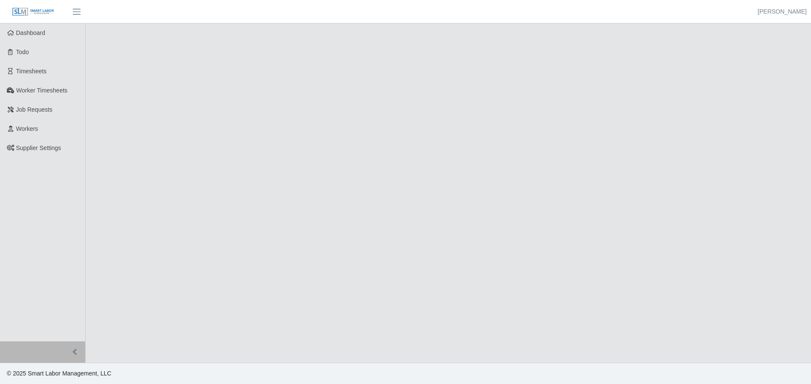  What do you see at coordinates (31, 33) in the screenshot?
I see `span: Dashboard` at bounding box center [31, 33].